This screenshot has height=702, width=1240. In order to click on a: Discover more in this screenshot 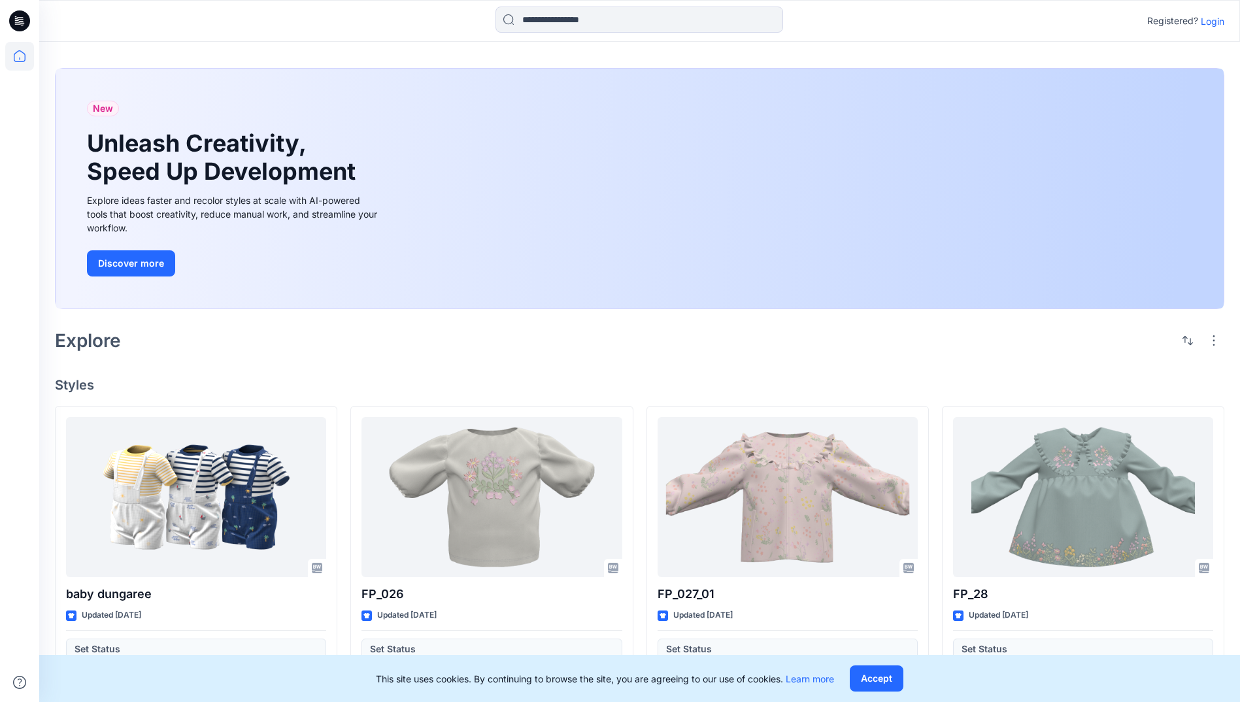, I will do `click(234, 263)`.